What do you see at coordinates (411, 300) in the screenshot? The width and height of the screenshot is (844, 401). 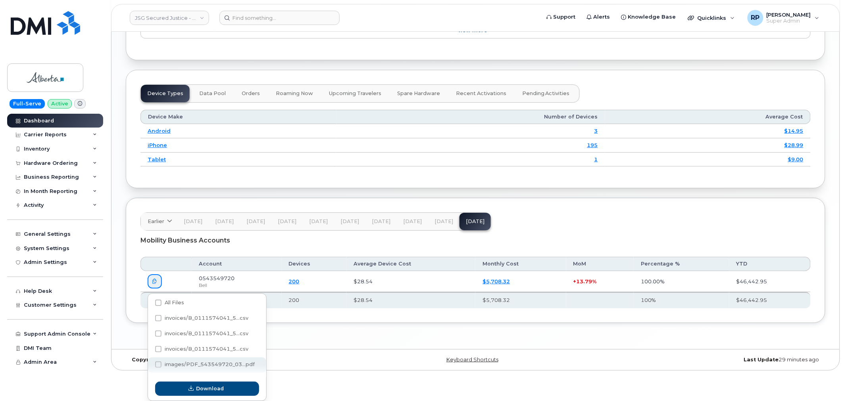 I see `th: $28.54` at bounding box center [411, 300].